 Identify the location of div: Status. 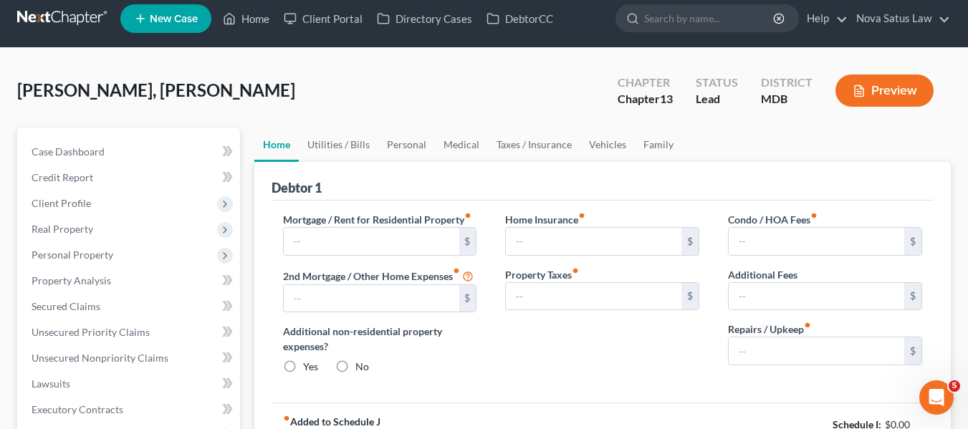
(717, 82).